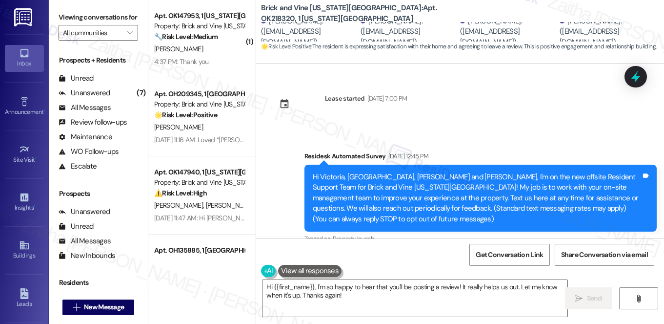 The width and height of the screenshot is (664, 324). I want to click on div: Prospects, so click(98, 193).